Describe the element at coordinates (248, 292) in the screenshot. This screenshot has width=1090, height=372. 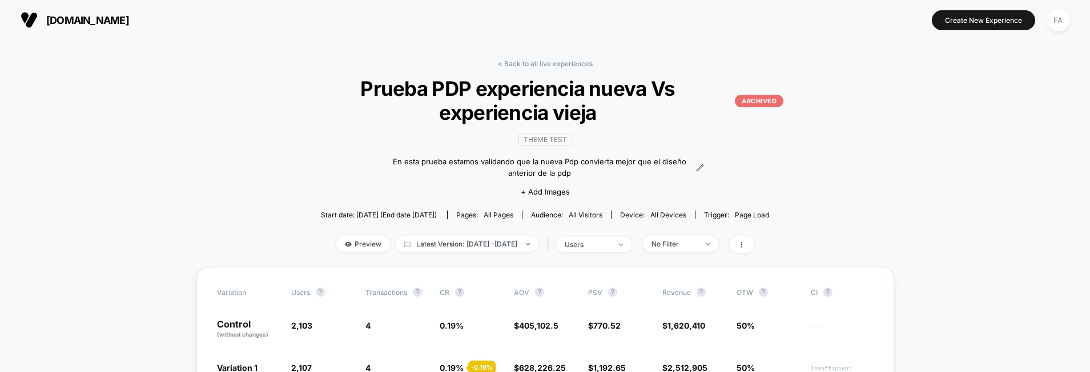
I see `span: Variation` at that location.